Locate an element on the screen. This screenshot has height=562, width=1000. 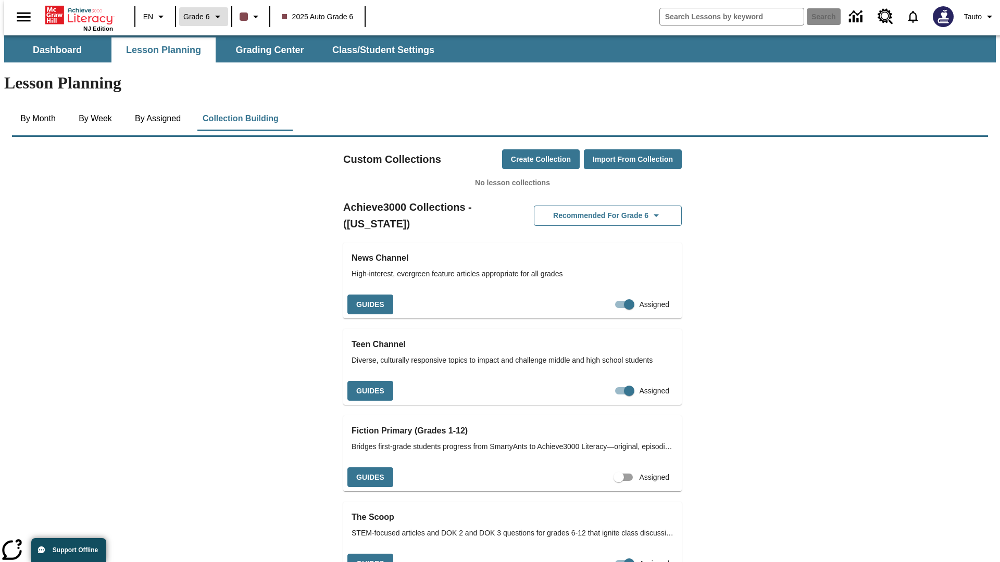
h3: Fiction Primary (Grades 1-12) is located at coordinates (512, 431).